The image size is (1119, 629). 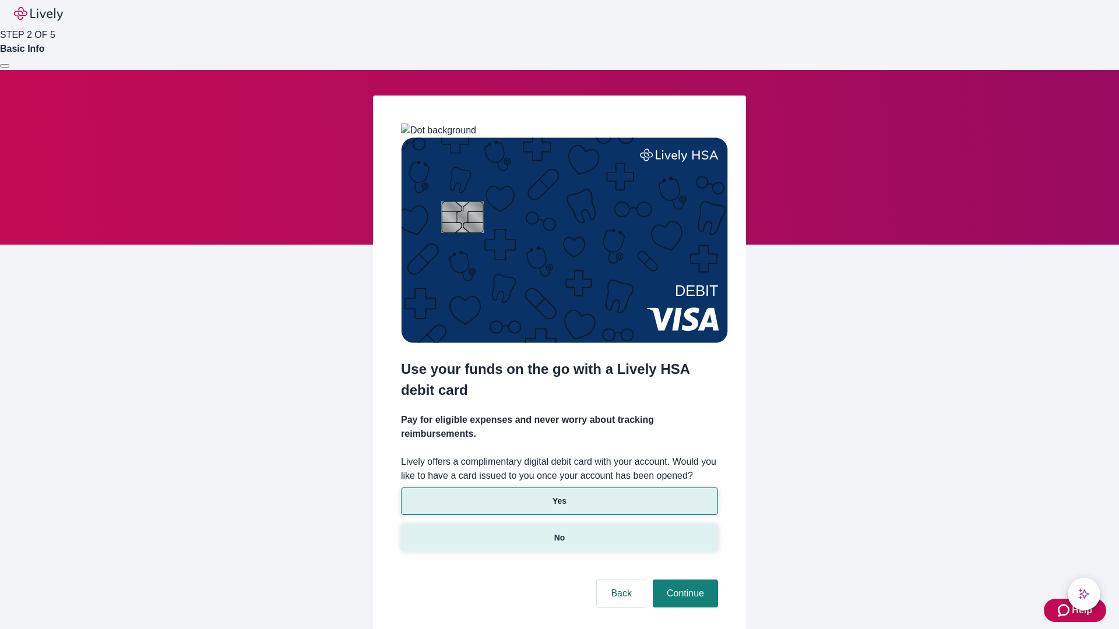 What do you see at coordinates (38, 14) in the screenshot?
I see `img: Lively` at bounding box center [38, 14].